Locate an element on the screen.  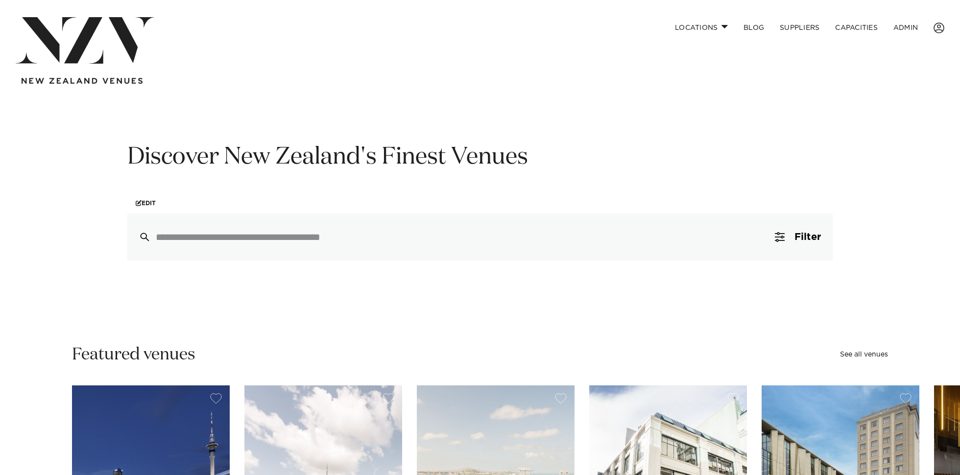
h2: Featured venues is located at coordinates (134, 355).